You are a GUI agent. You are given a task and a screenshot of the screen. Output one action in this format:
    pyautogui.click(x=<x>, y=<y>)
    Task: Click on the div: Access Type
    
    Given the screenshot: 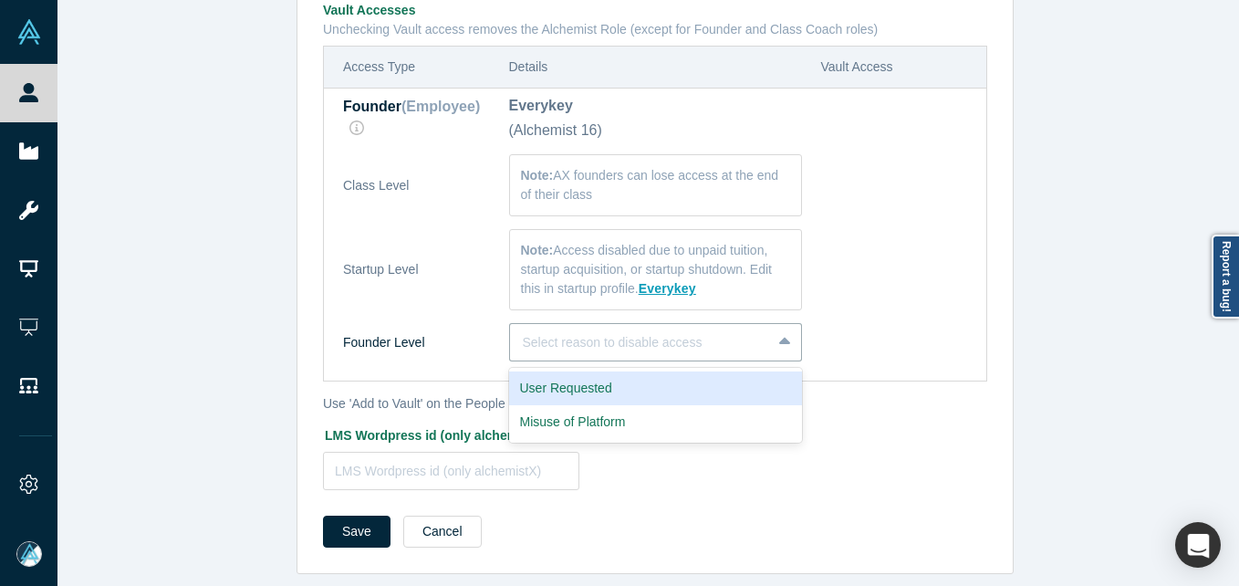 What is the action you would take?
    pyautogui.click(x=416, y=67)
    